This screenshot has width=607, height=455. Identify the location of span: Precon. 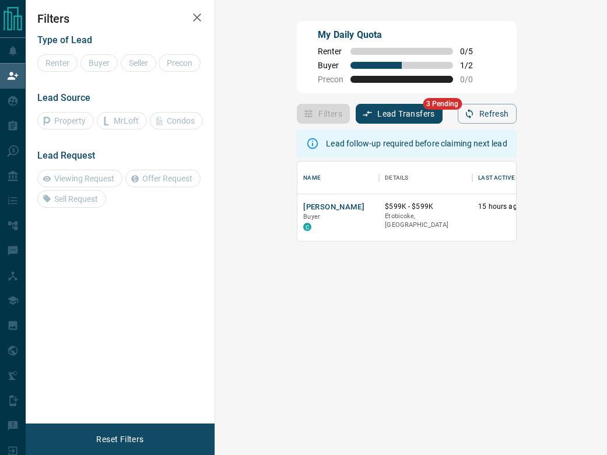
(330, 79).